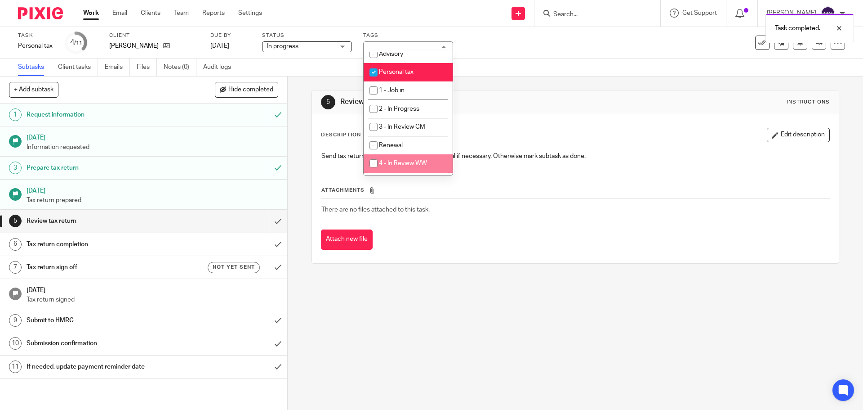 This screenshot has height=410, width=863. I want to click on p: Send tax return to client for review and approval if necessary. Otherwise mark subtask as done., so click(575, 156).